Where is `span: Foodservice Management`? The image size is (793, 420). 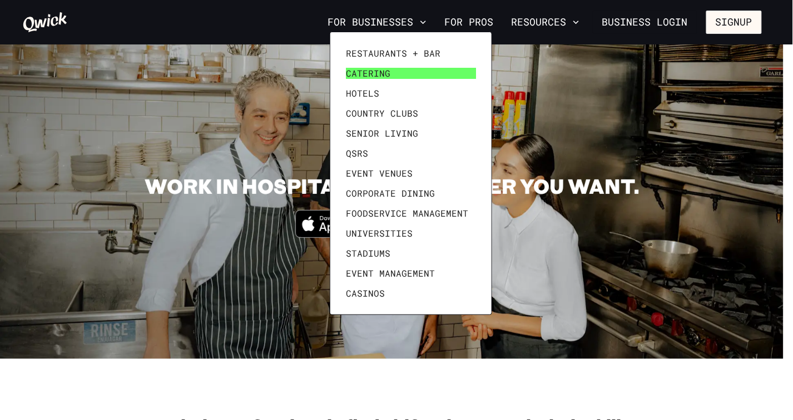 span: Foodservice Management is located at coordinates (407, 214).